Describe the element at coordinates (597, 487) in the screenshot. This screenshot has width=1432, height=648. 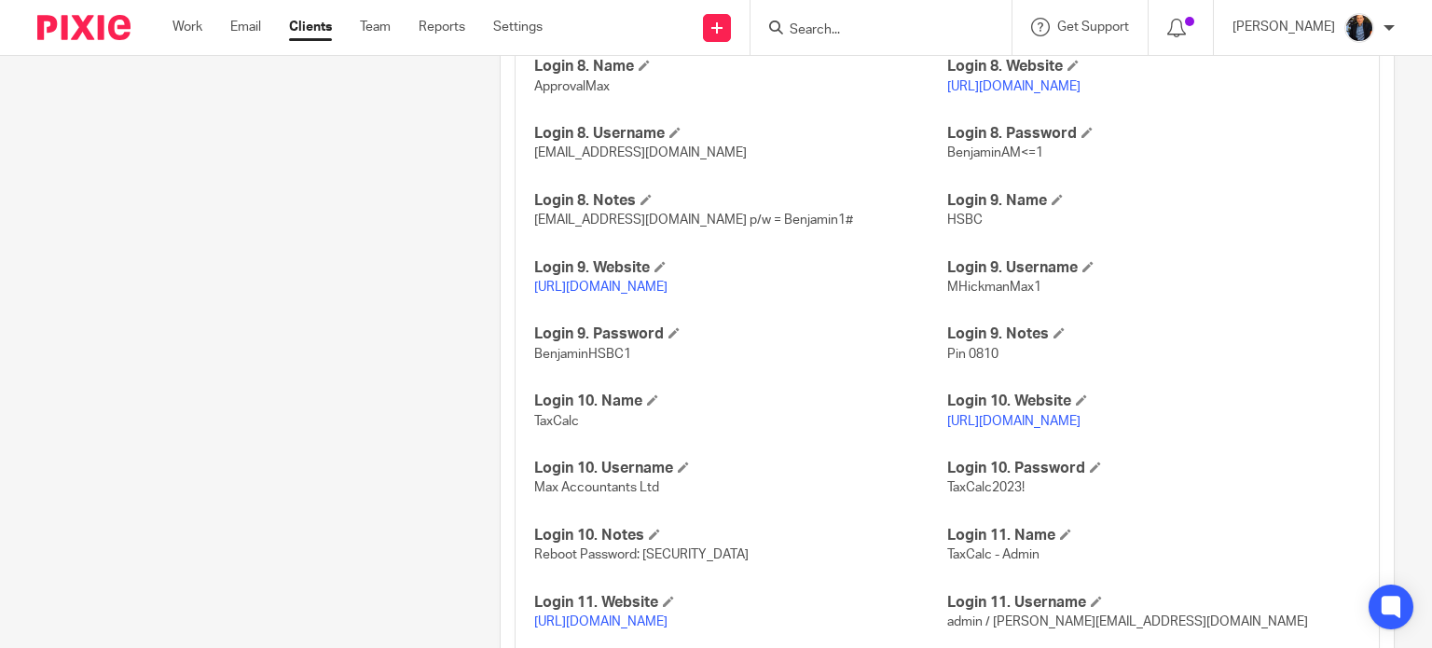
I see `span: Max Accountants Ltd` at that location.